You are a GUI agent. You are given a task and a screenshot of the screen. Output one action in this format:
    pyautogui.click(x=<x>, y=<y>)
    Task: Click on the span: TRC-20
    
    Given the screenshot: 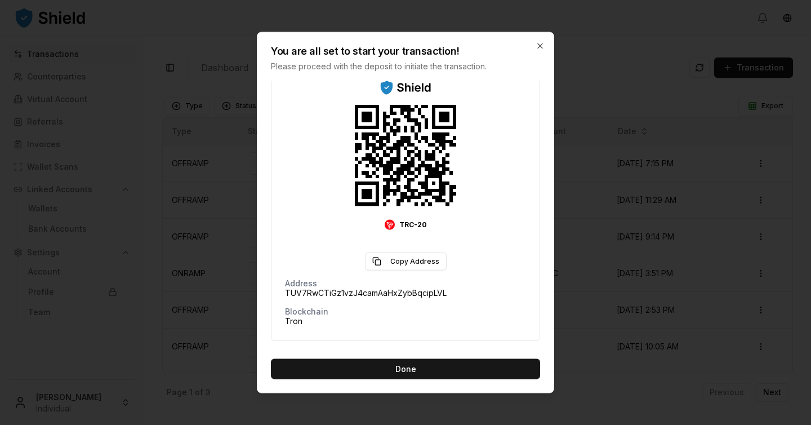 What is the action you would take?
    pyautogui.click(x=413, y=225)
    